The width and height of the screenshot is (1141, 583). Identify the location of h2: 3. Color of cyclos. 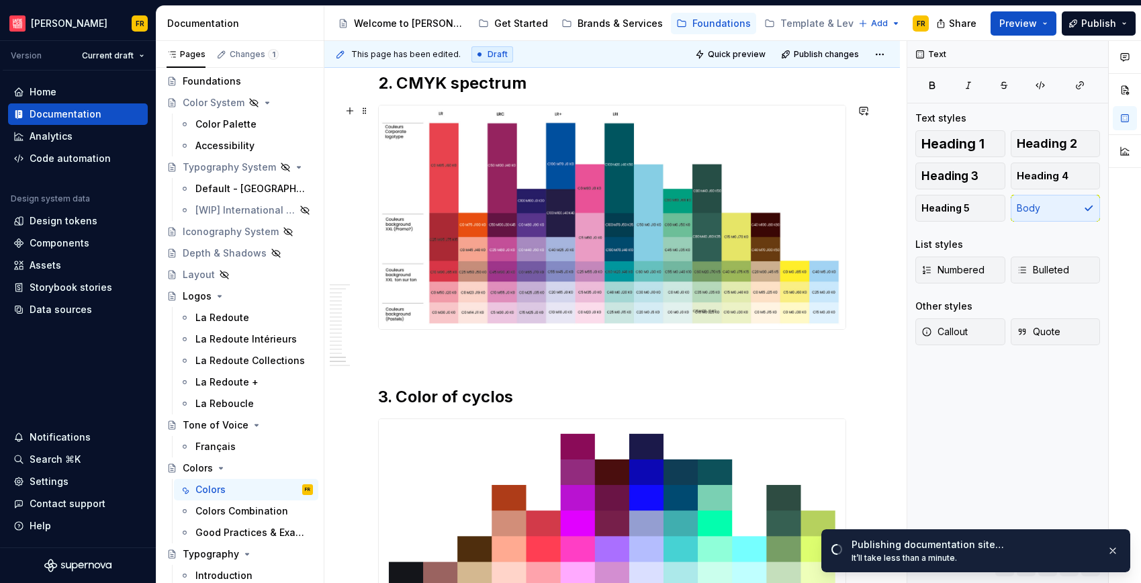
(612, 397).